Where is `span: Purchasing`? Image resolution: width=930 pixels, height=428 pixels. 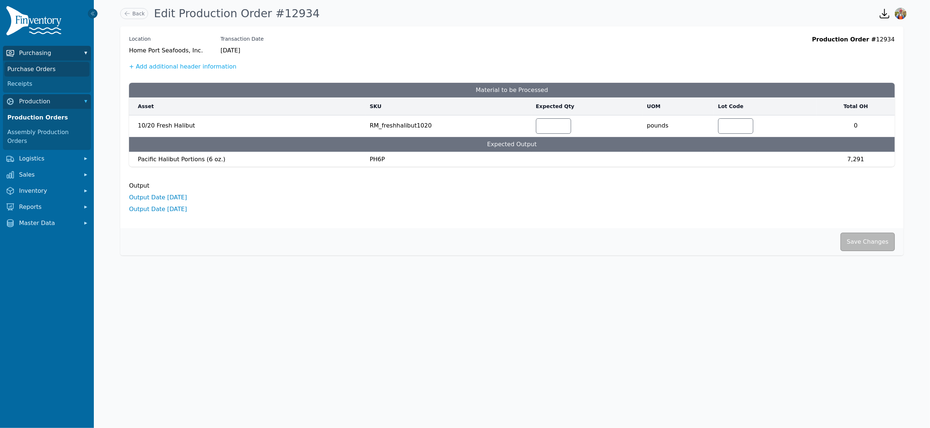
span: Purchasing is located at coordinates (48, 53).